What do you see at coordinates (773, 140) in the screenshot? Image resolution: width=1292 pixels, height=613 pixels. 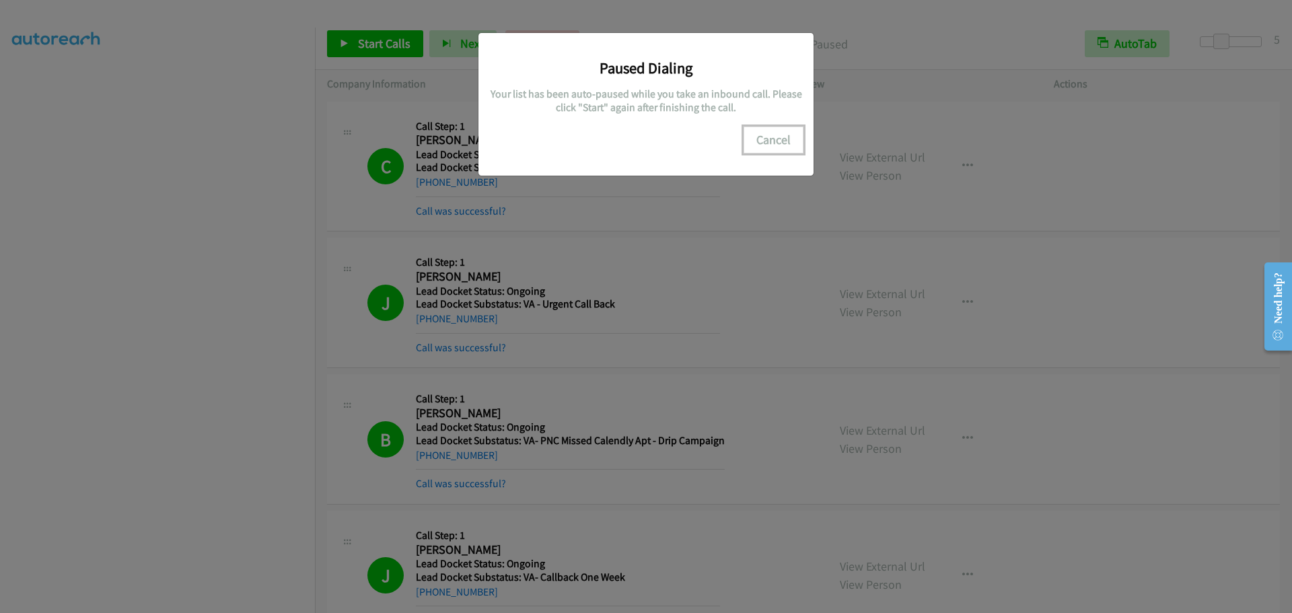 I see `button: Cancel` at bounding box center [773, 140].